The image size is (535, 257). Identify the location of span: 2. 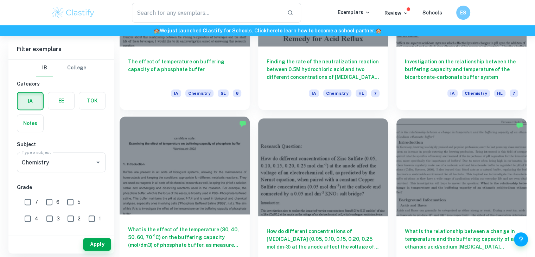
(79, 219).